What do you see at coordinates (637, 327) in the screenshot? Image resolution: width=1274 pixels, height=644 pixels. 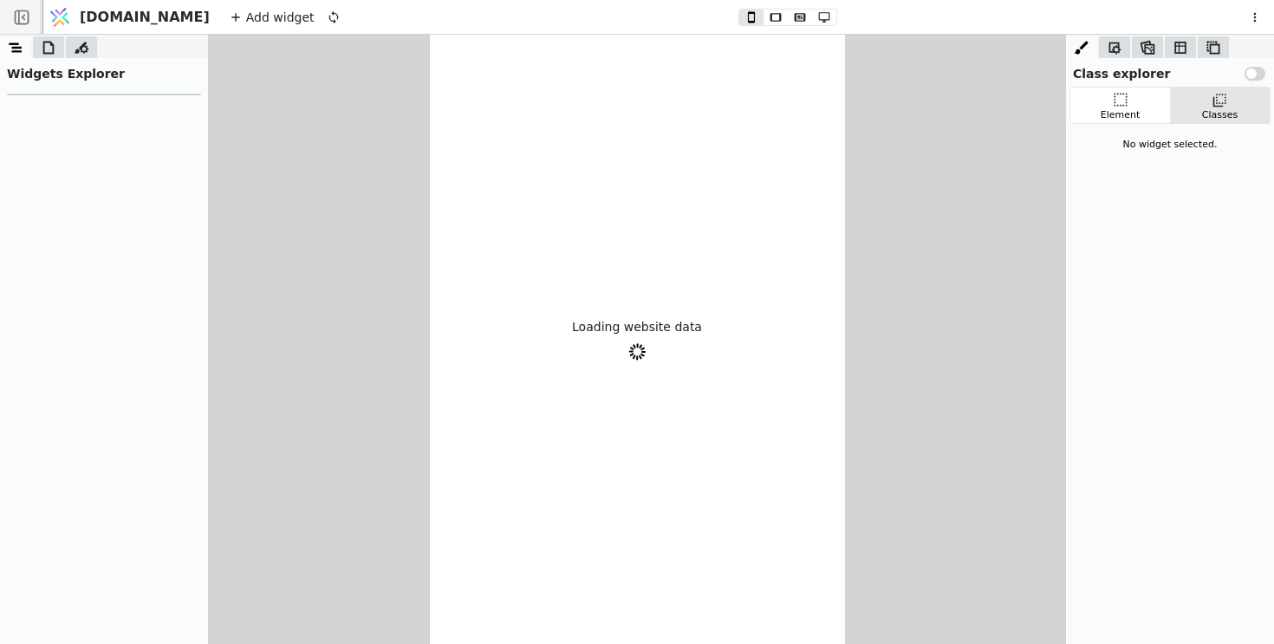 I see `p: Loading website data` at bounding box center [637, 327].